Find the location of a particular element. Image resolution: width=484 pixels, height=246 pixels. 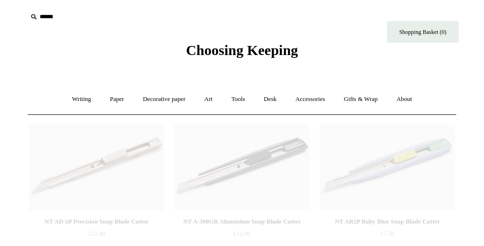

a: NT AD-2P Precision Snap Blade Cutter NT AD-2P Precision Snap Blade Cutter is located at coordinates (97, 167).